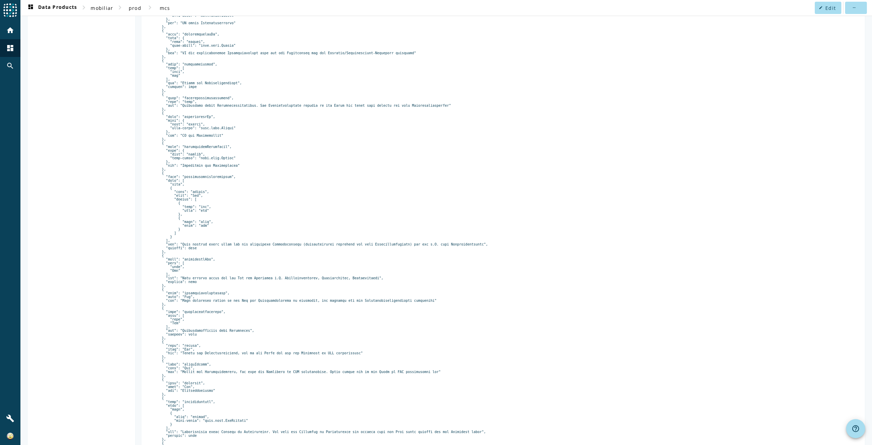 The width and height of the screenshot is (872, 445). Describe the element at coordinates (165, 8) in the screenshot. I see `button: mcs` at that location.